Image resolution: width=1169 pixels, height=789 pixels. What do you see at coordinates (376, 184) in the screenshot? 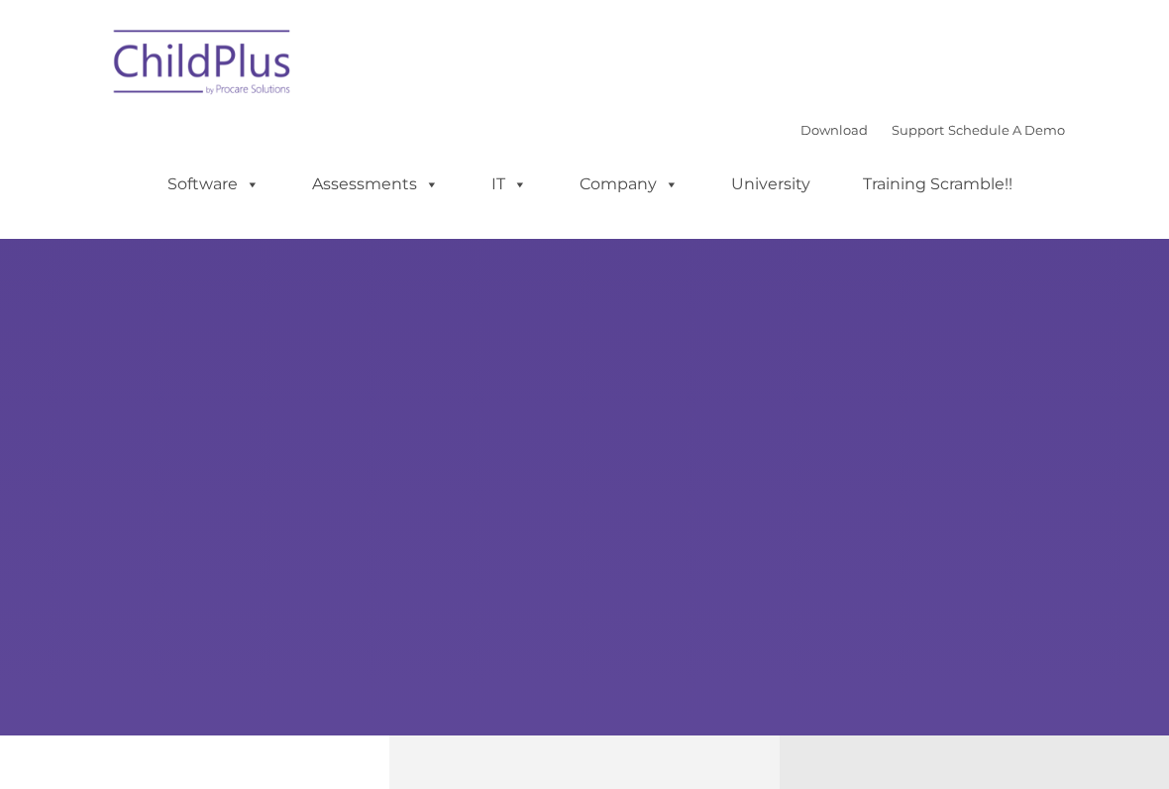
I see `a: Assessments` at bounding box center [376, 184].